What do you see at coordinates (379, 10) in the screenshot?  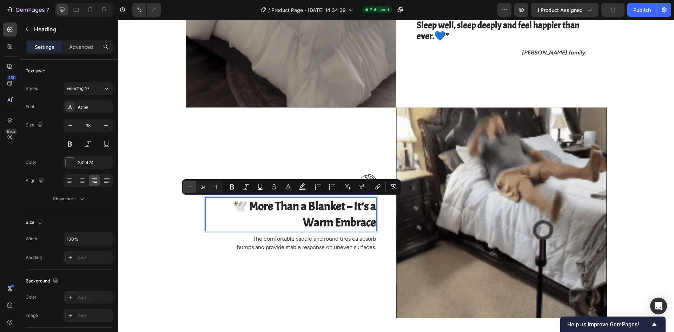 I see `span: Published` at bounding box center [379, 10].